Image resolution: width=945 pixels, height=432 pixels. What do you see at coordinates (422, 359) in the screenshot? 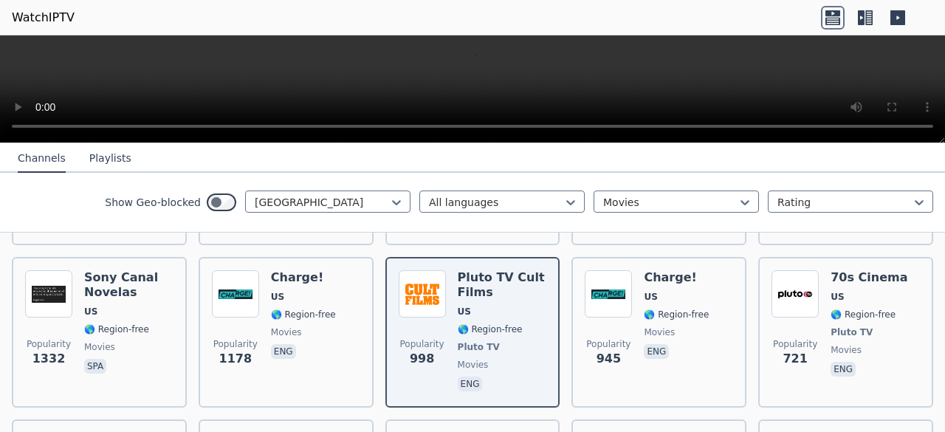
I see `span: 998` at bounding box center [422, 359].